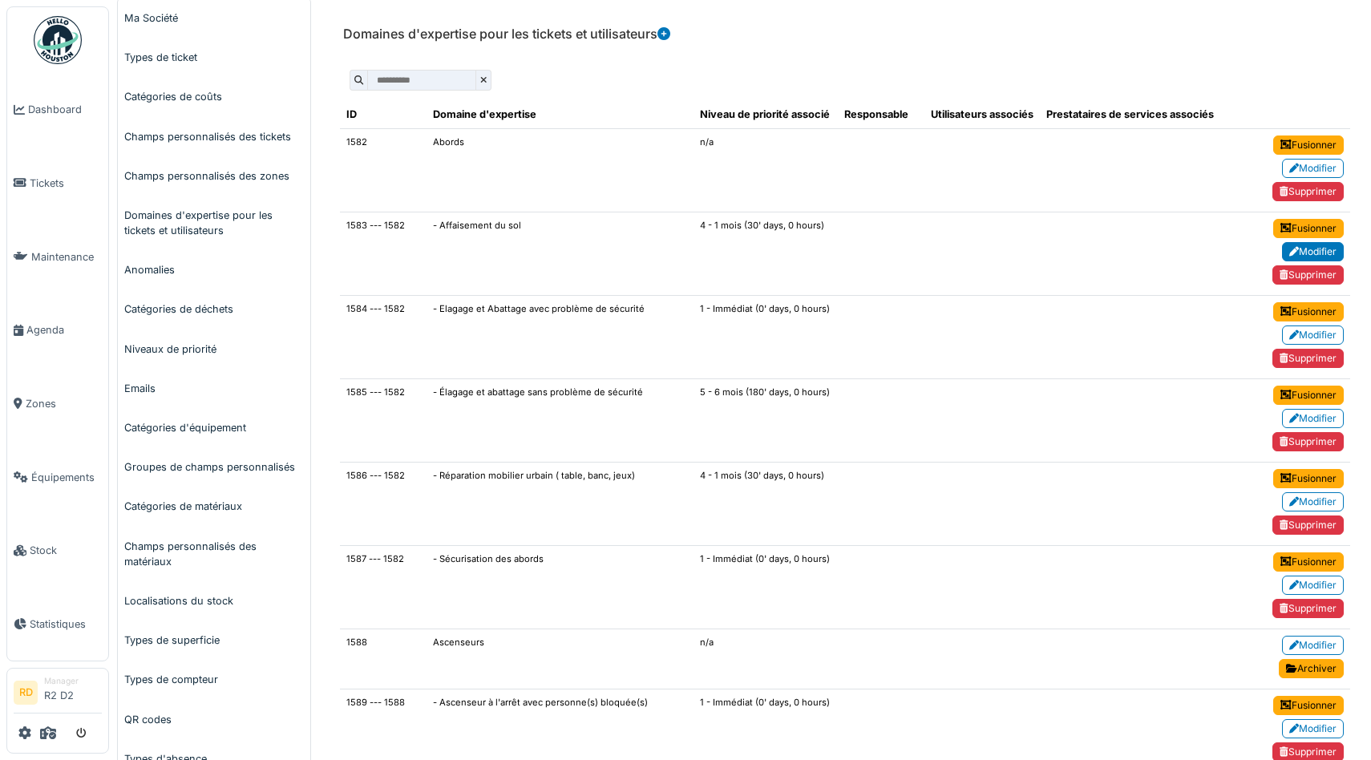 The image size is (1371, 760). I want to click on a: Stock, so click(58, 551).